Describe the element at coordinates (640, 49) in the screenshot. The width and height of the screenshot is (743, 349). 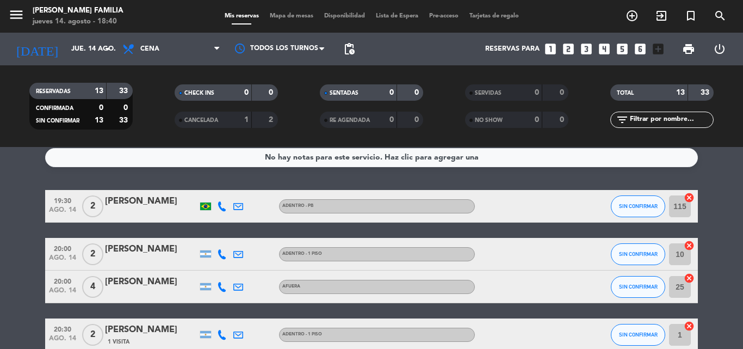
I see `i: looks_6` at that location.